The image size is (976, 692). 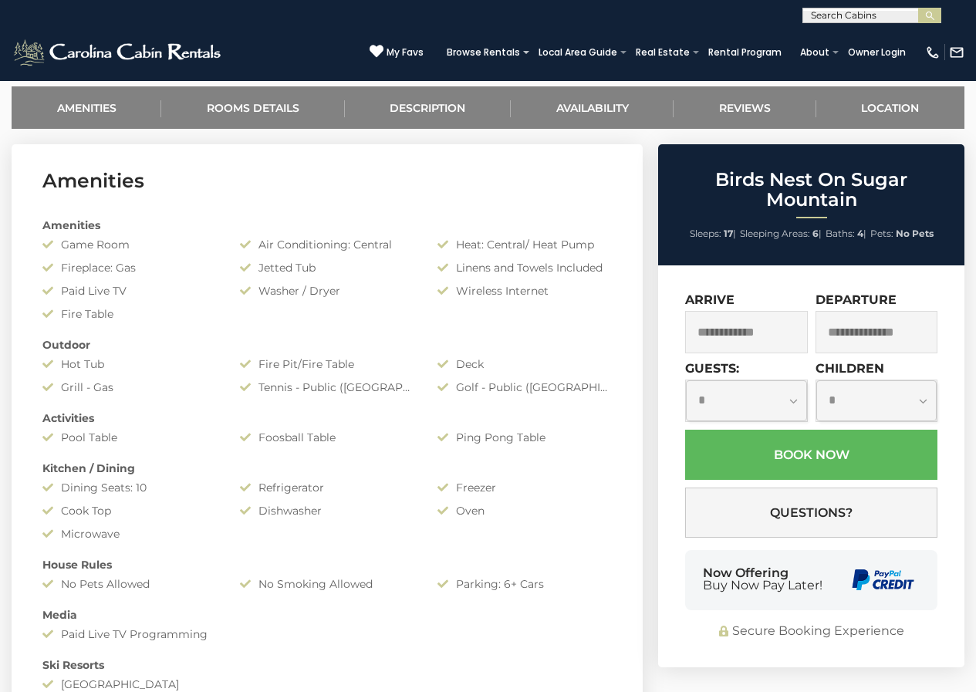 I want to click on div: Ping Pong Table, so click(x=524, y=437).